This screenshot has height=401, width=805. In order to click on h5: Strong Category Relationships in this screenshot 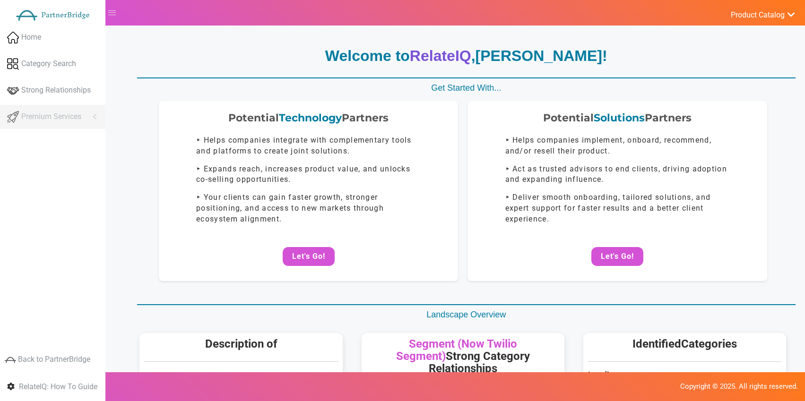, I will do `click(463, 356)`.